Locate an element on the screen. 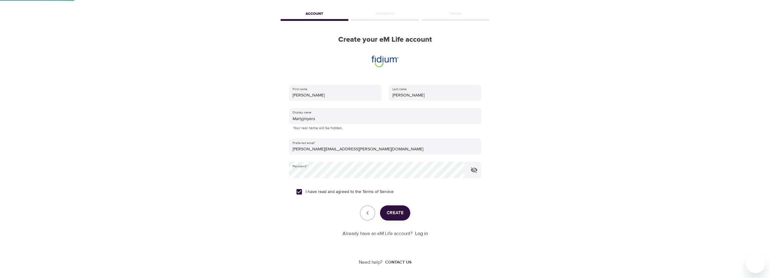 Image resolution: width=770 pixels, height=278 pixels. a: Log in is located at coordinates (421, 233).